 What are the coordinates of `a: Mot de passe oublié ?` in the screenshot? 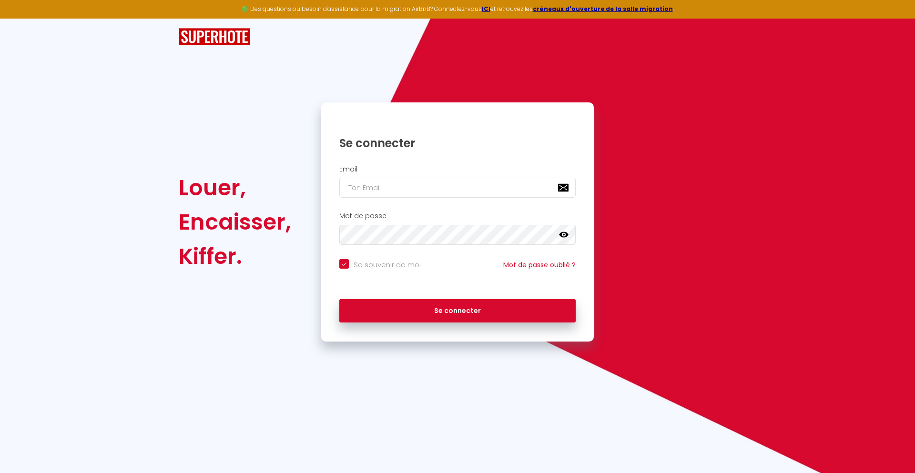 It's located at (540, 265).